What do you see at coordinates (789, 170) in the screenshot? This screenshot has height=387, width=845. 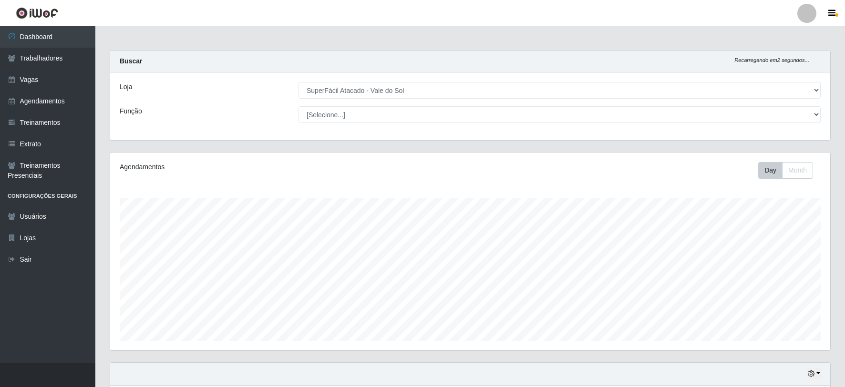 I see `div: Toolbar with button groups` at bounding box center [789, 170].